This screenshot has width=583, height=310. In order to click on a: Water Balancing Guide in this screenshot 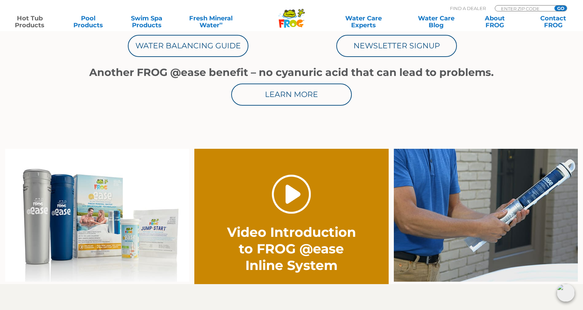, I will do `click(188, 46)`.